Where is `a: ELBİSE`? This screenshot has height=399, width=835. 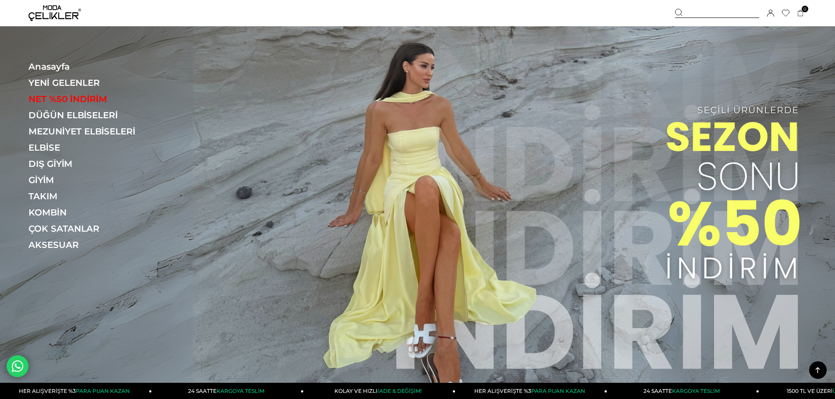 a: ELBİSE is located at coordinates (89, 148).